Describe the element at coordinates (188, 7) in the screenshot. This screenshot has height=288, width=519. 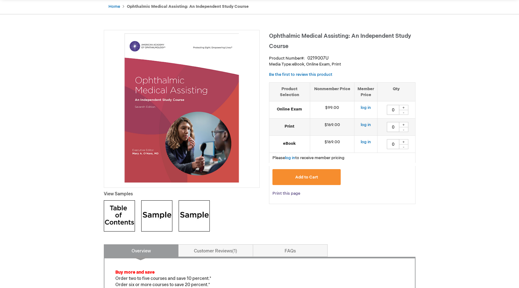
I see `strong: Ophthalmic Medical Assisting: An Independent Study Course` at that location.